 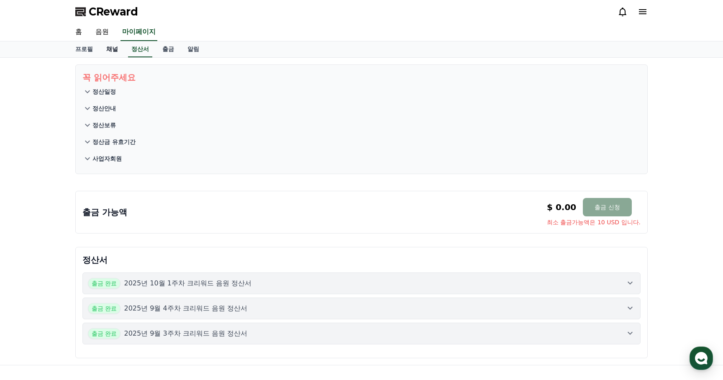 What do you see at coordinates (139, 32) in the screenshot?
I see `a: 마이페이지` at bounding box center [139, 32].